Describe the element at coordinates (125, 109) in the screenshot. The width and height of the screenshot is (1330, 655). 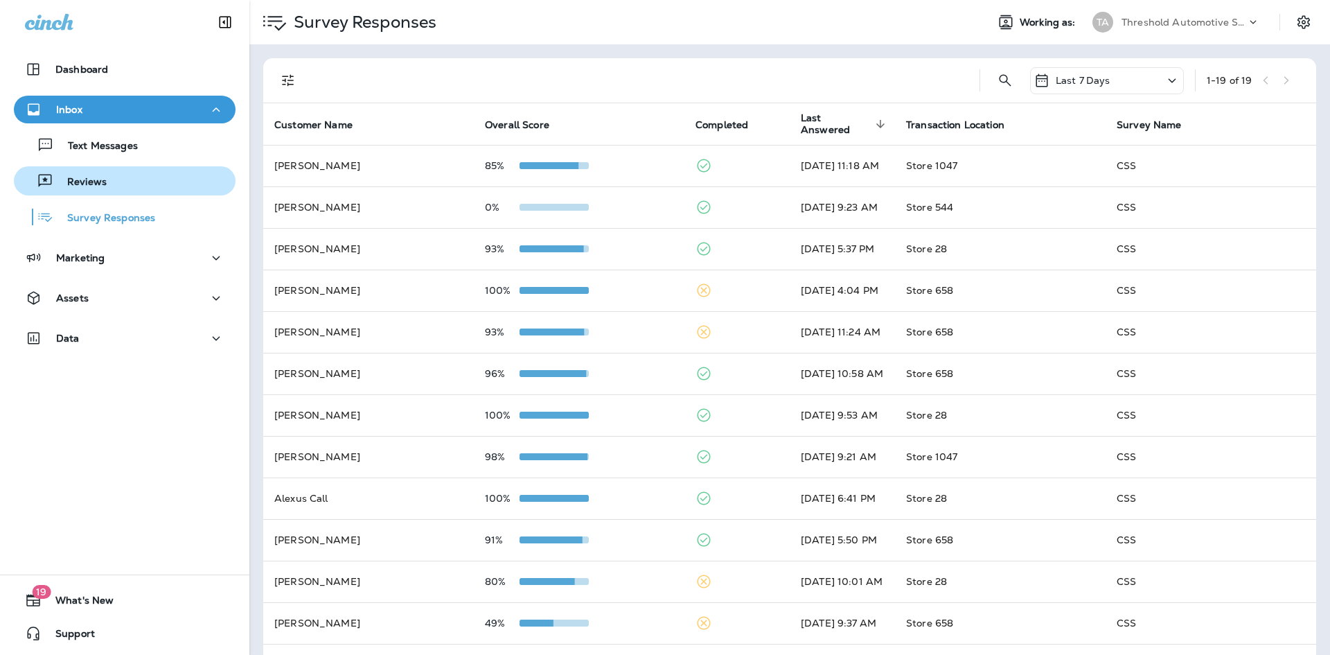
I see `button: Inbox` at that location.